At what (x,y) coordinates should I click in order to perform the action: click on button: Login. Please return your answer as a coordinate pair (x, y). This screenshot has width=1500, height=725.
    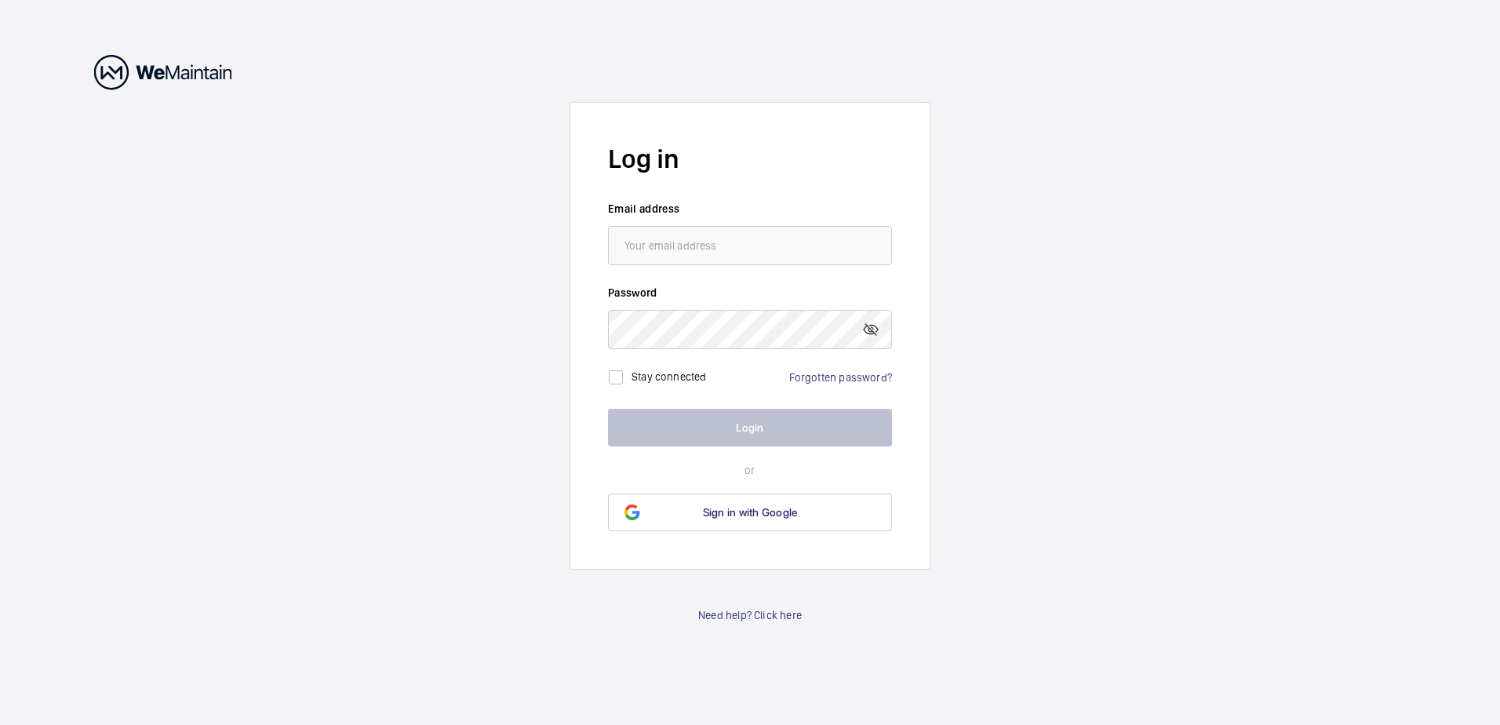
    Looking at the image, I should click on (750, 427).